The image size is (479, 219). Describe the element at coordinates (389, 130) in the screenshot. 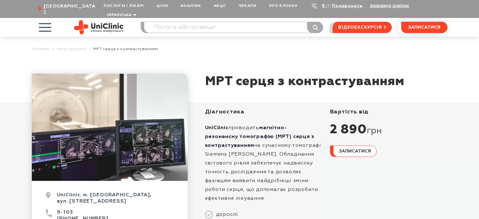

I see `div: 2 890` at that location.